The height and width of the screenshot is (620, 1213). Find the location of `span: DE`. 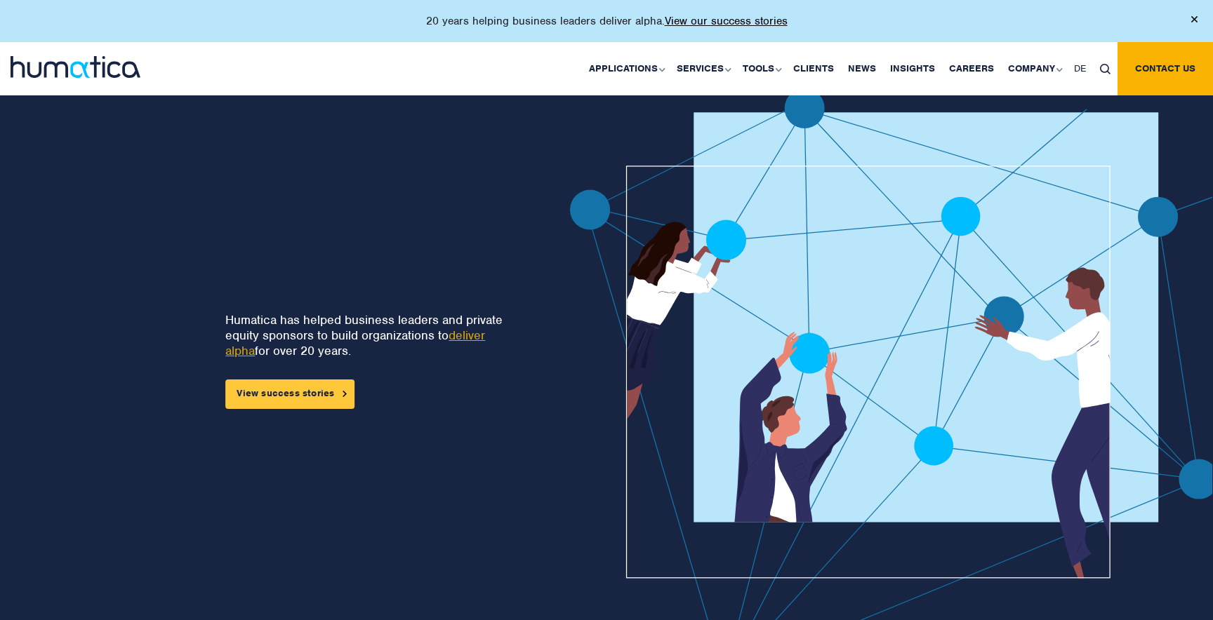

span: DE is located at coordinates (1079, 68).